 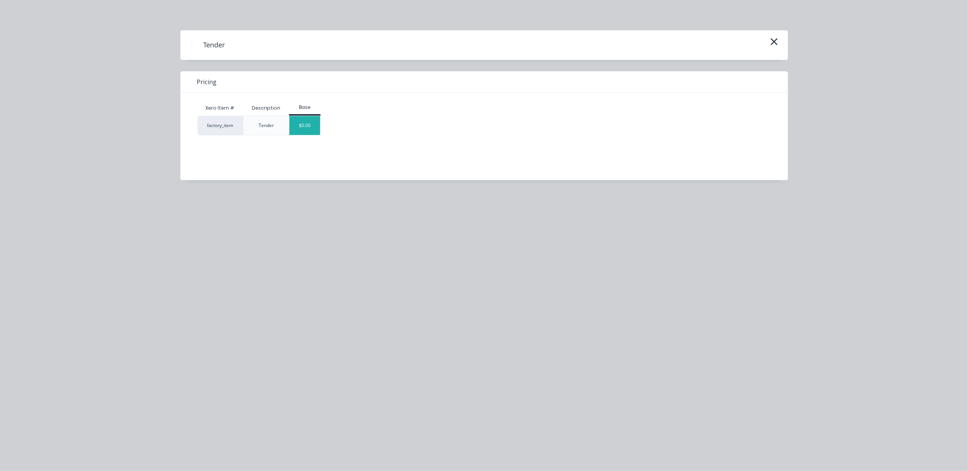 What do you see at coordinates (220, 126) in the screenshot?
I see `div: factory_item` at bounding box center [220, 126].